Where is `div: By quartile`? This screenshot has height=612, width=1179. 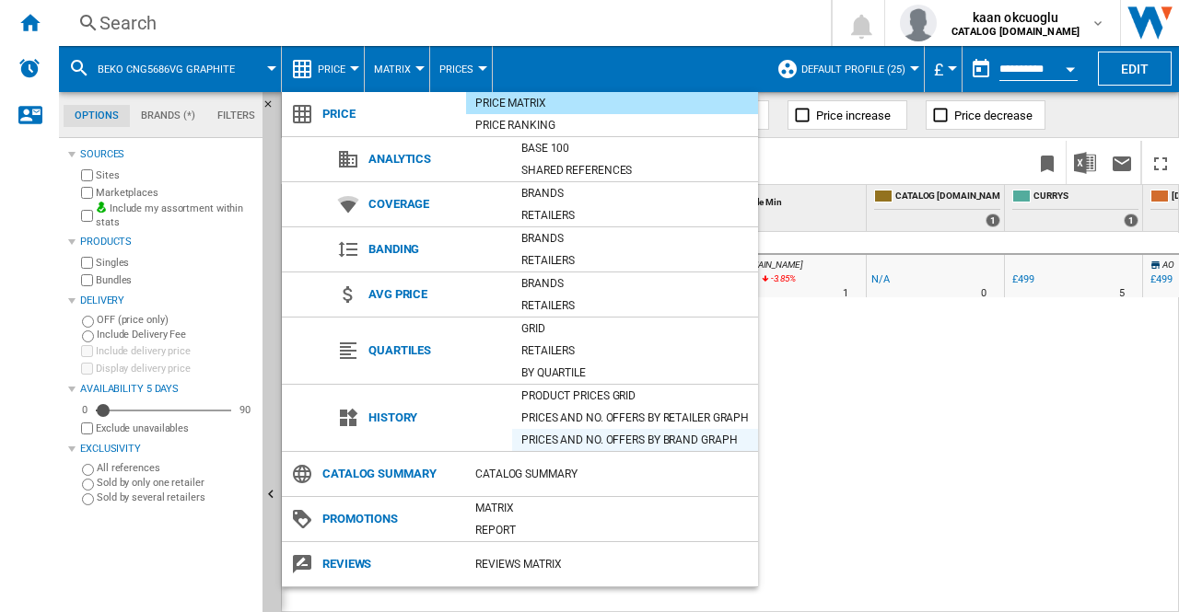
div: By quartile is located at coordinates (634, 373).